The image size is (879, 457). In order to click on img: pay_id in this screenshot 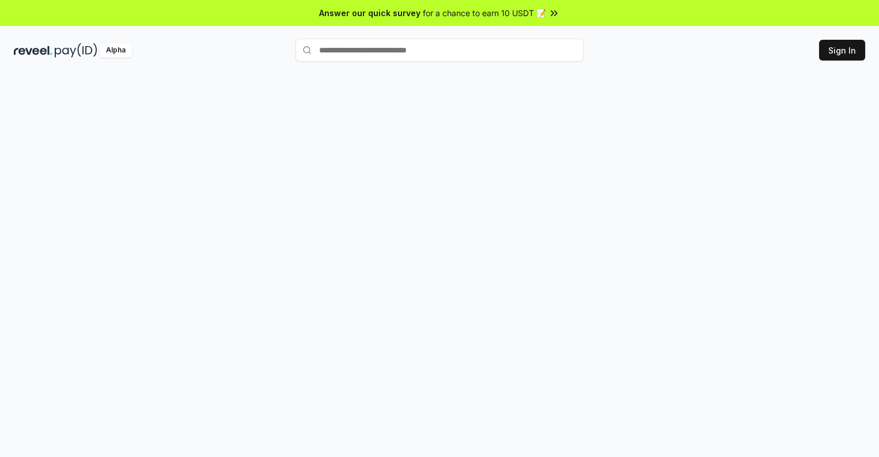, I will do `click(76, 50)`.